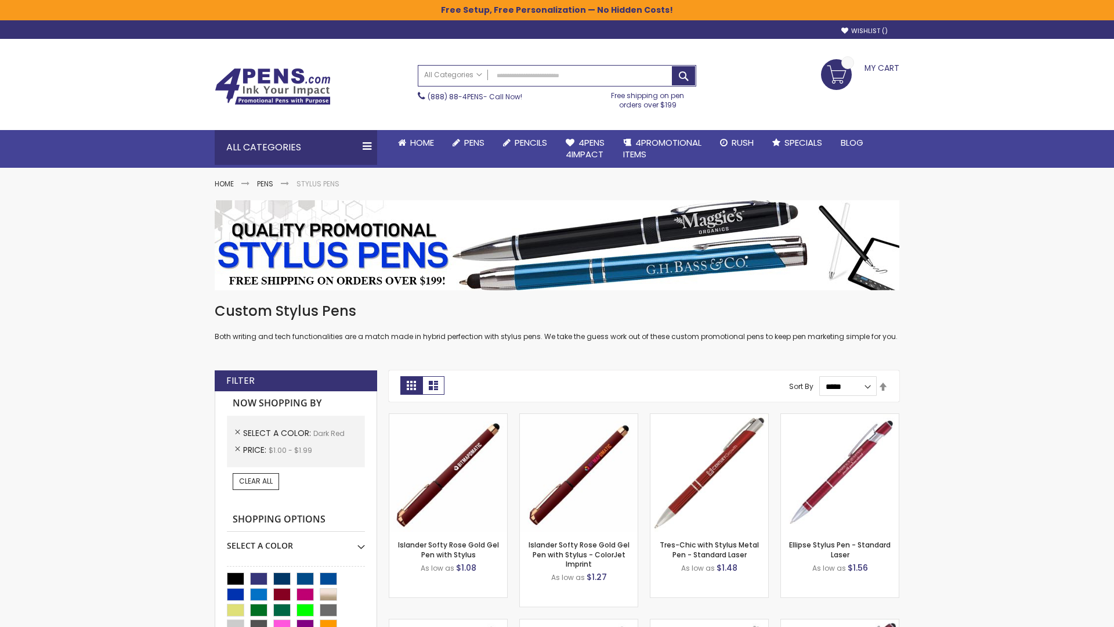 This screenshot has width=1114, height=627. I want to click on div: All Categories, so click(296, 147).